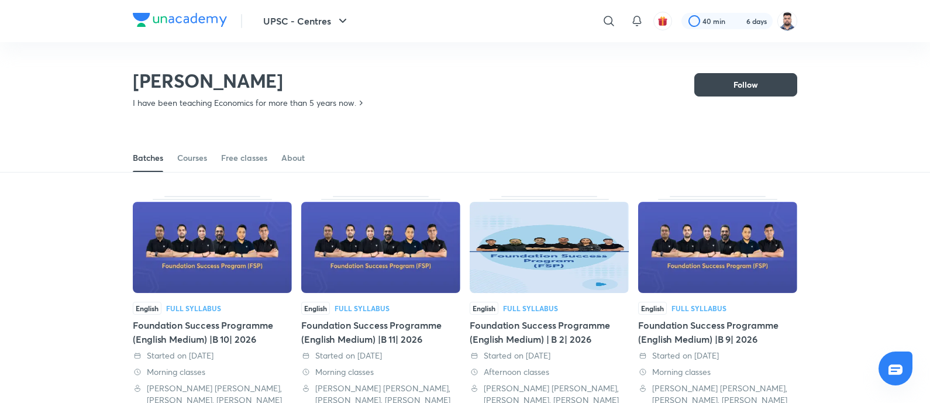 The width and height of the screenshot is (930, 403). What do you see at coordinates (663, 21) in the screenshot?
I see `img: avatar` at bounding box center [663, 21].